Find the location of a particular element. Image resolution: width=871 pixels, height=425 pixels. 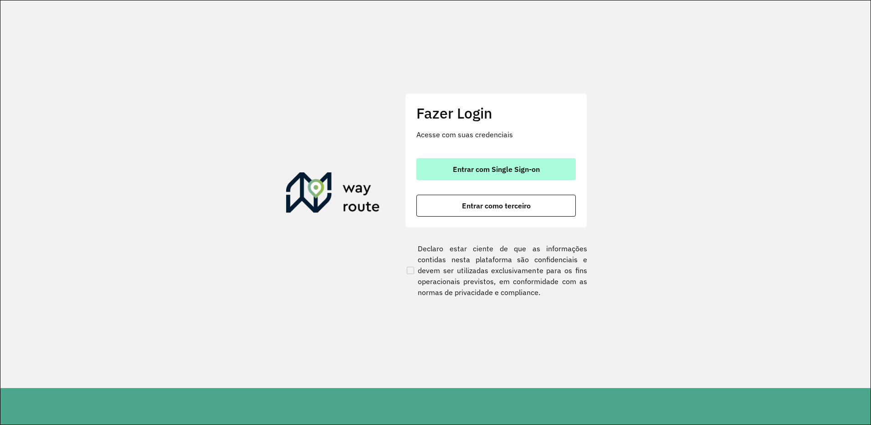

h2: Fazer Login is located at coordinates (496, 113).